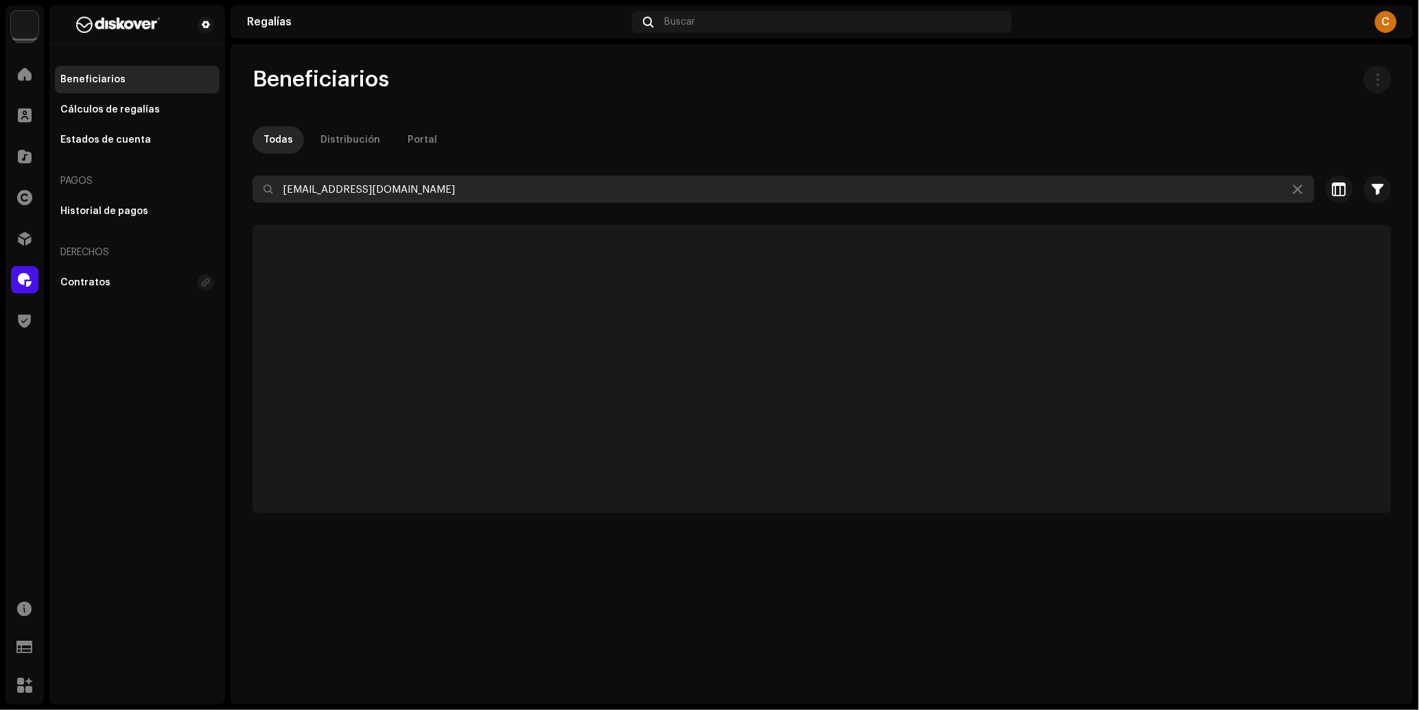  I want to click on span: Beneficiarios, so click(320, 80).